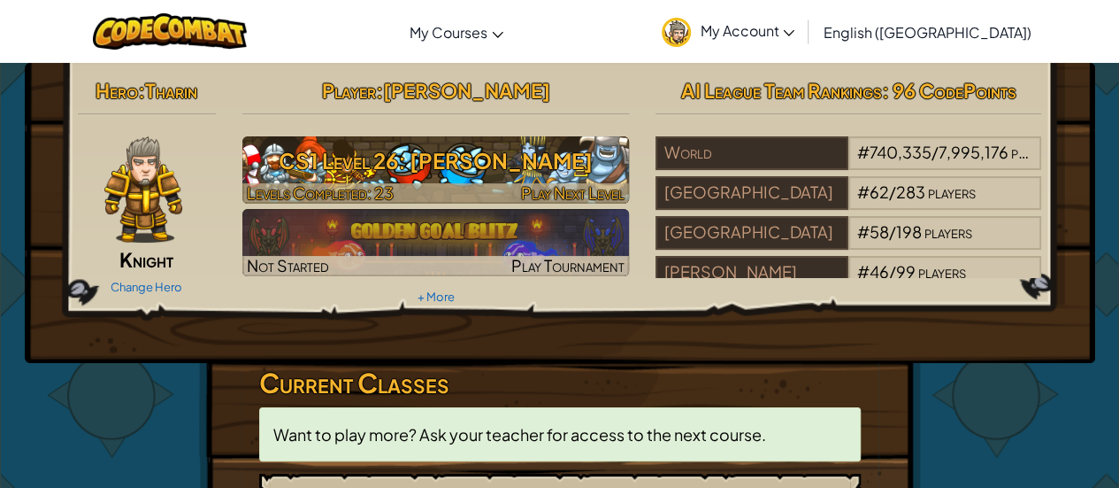 The image size is (1119, 488). Describe the element at coordinates (973, 151) in the screenshot. I see `span: 7,995,176` at that location.